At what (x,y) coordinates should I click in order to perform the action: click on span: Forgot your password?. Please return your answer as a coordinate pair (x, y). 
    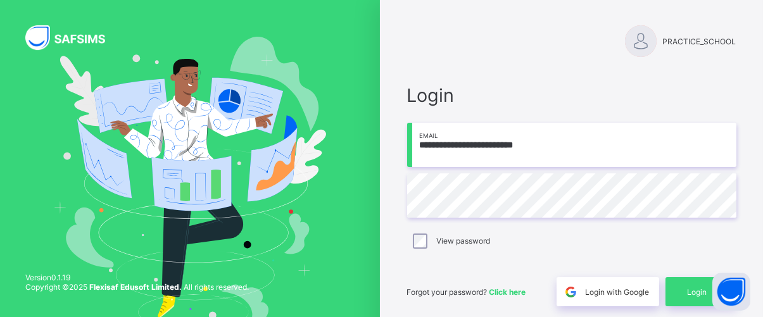
    Looking at the image, I should click on (467, 292).